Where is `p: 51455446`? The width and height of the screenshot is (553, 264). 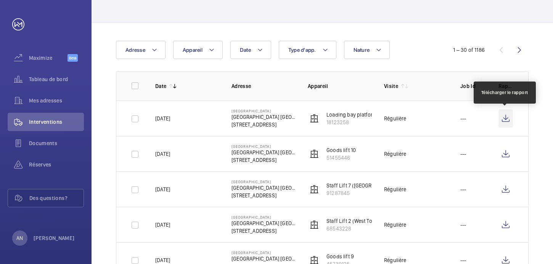
p: 51455446 is located at coordinates (341, 158).